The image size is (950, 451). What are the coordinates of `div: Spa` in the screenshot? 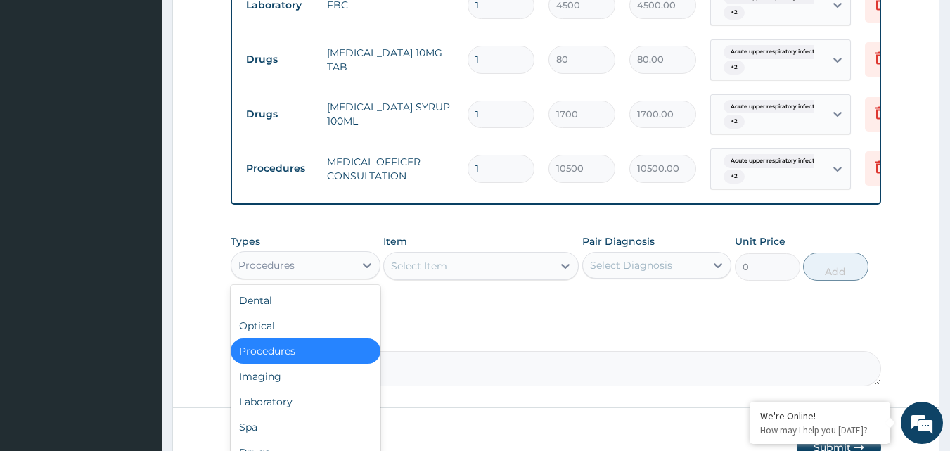 It's located at (305, 427).